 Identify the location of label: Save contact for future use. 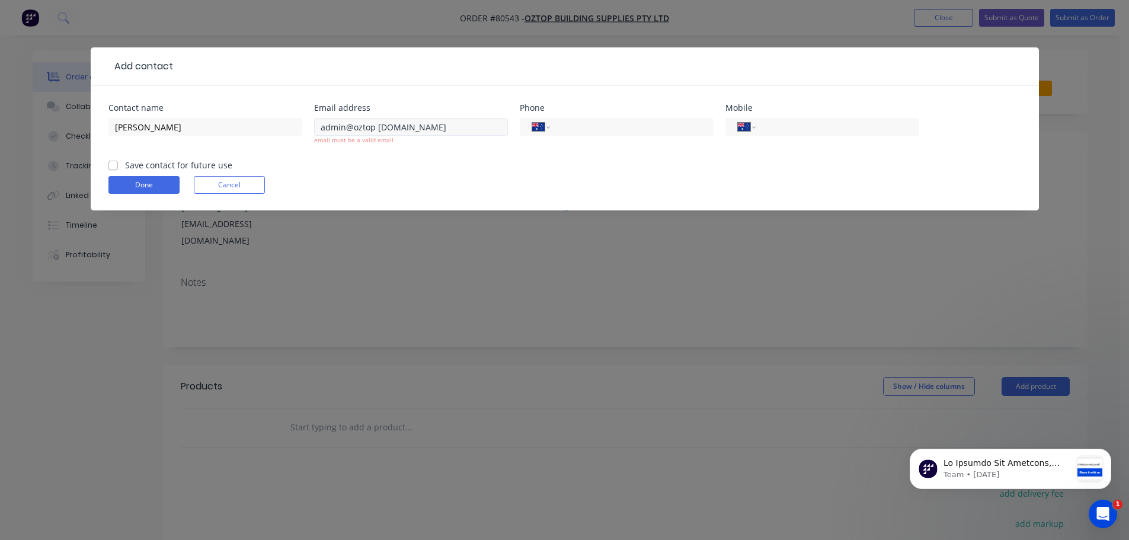
(178, 165).